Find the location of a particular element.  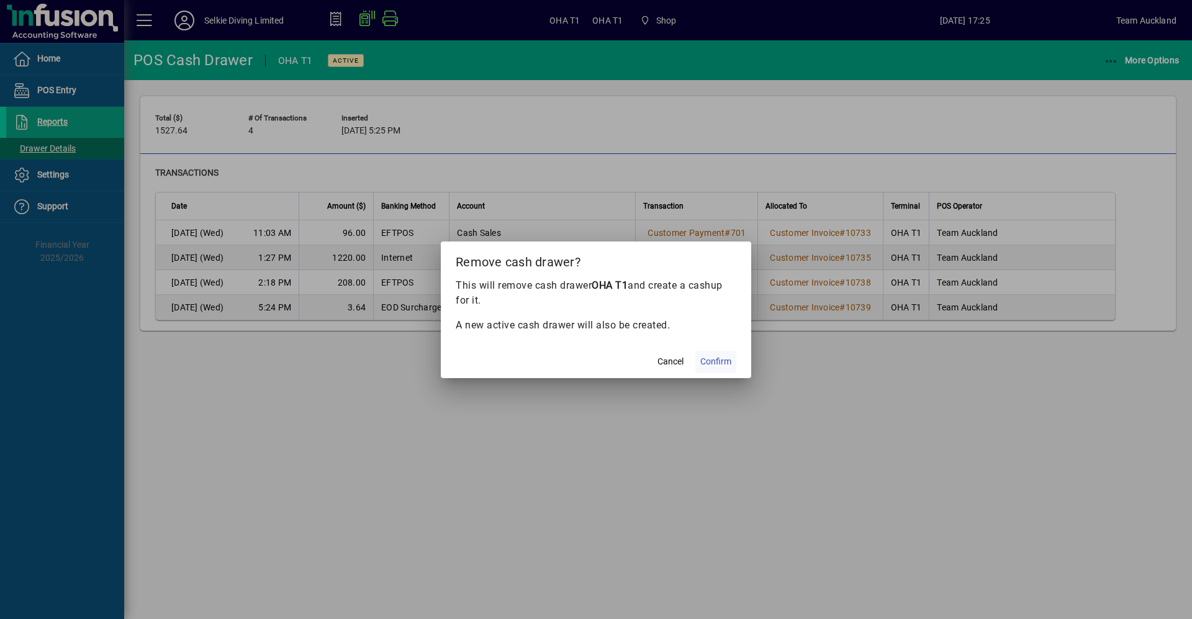

span: Confirm is located at coordinates (716, 361).